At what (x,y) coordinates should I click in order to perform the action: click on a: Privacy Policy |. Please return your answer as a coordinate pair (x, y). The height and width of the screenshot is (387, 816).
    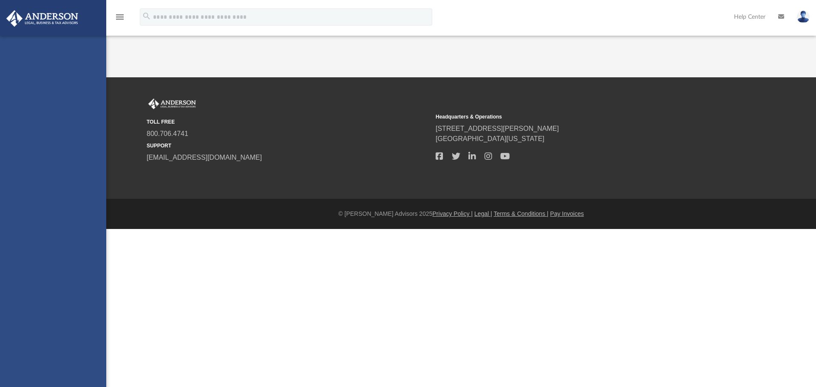
    Looking at the image, I should click on (452, 214).